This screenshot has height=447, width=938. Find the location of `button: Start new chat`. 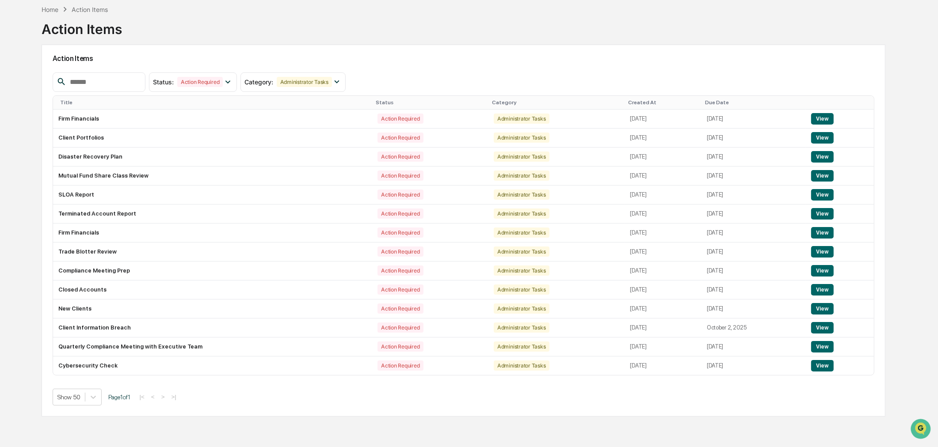

button: Start new chat is located at coordinates (156, 132).